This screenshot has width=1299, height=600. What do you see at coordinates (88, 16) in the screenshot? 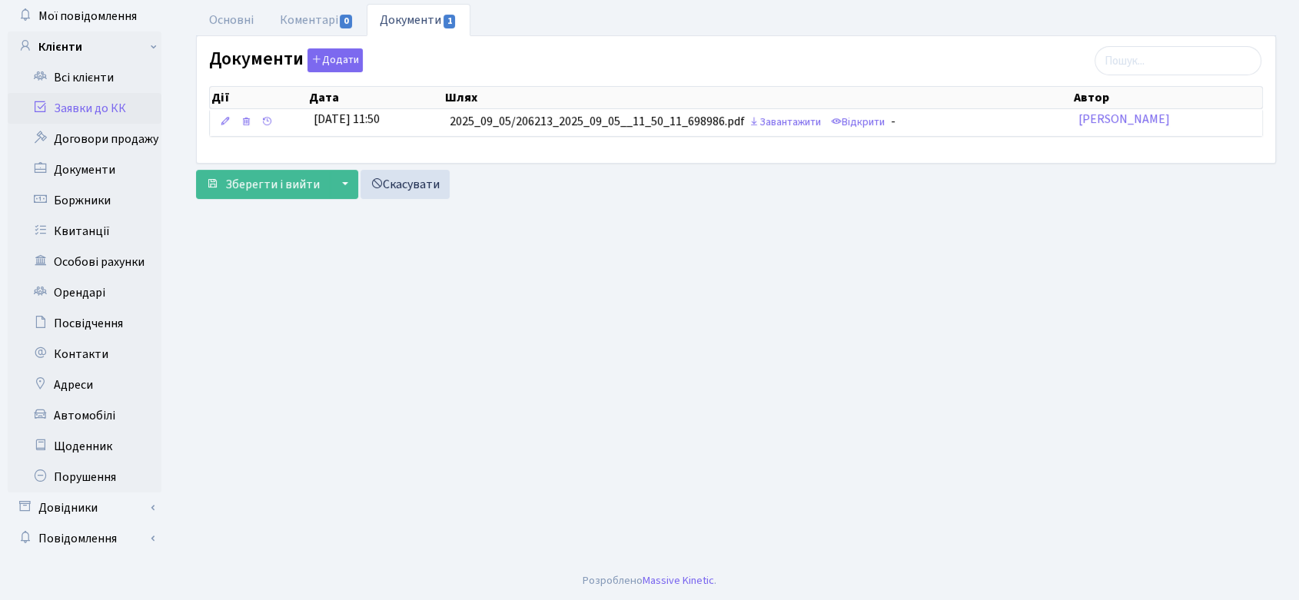
I see `span: Мої повідомлення` at bounding box center [88, 16].